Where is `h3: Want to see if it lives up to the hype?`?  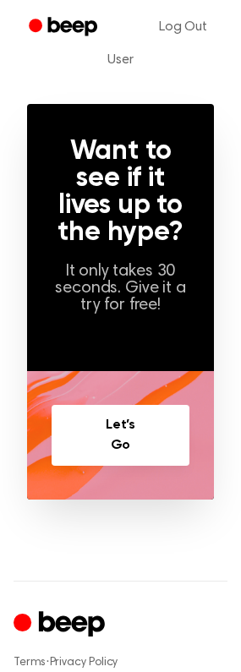
h3: Want to see if it lives up to the hype? is located at coordinates (120, 192).